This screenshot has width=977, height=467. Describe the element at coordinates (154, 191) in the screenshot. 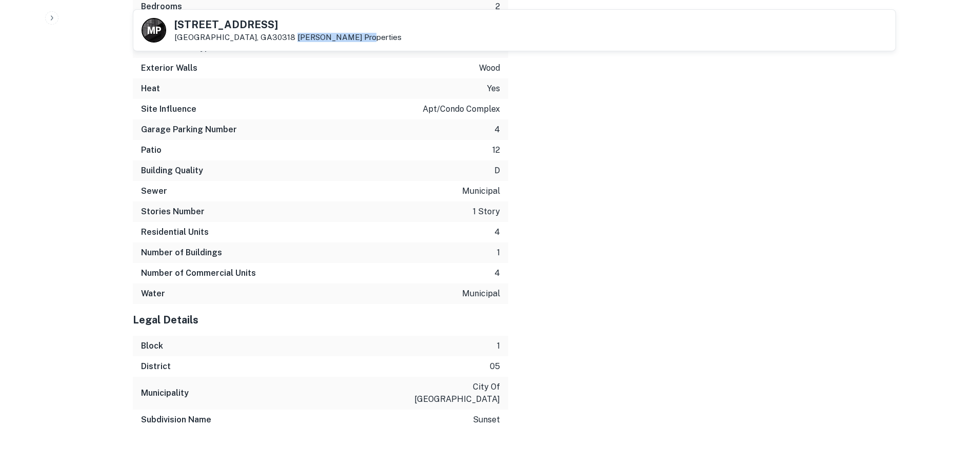

I see `h6: Sewer` at that location.